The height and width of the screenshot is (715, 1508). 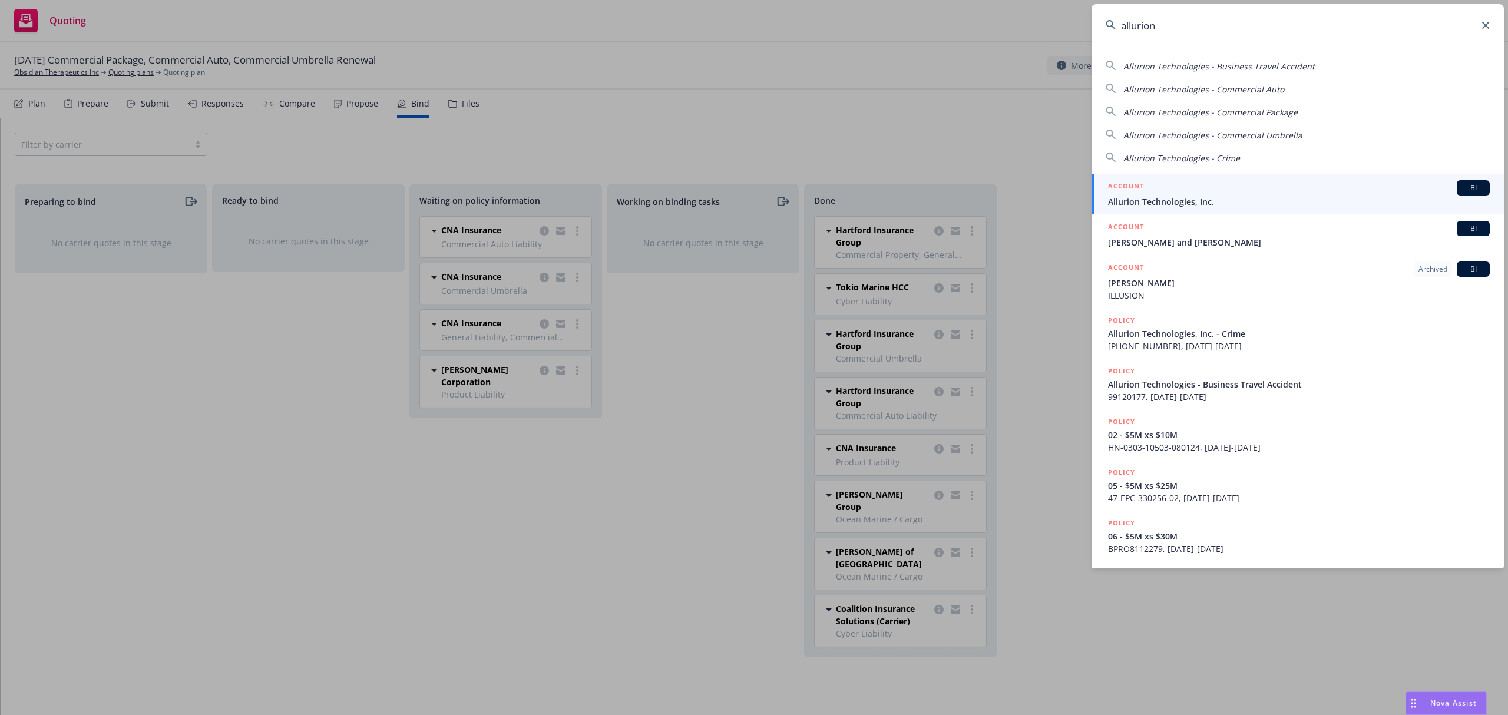 What do you see at coordinates (1446, 703) in the screenshot?
I see `button: Nova Assist` at bounding box center [1446, 703].